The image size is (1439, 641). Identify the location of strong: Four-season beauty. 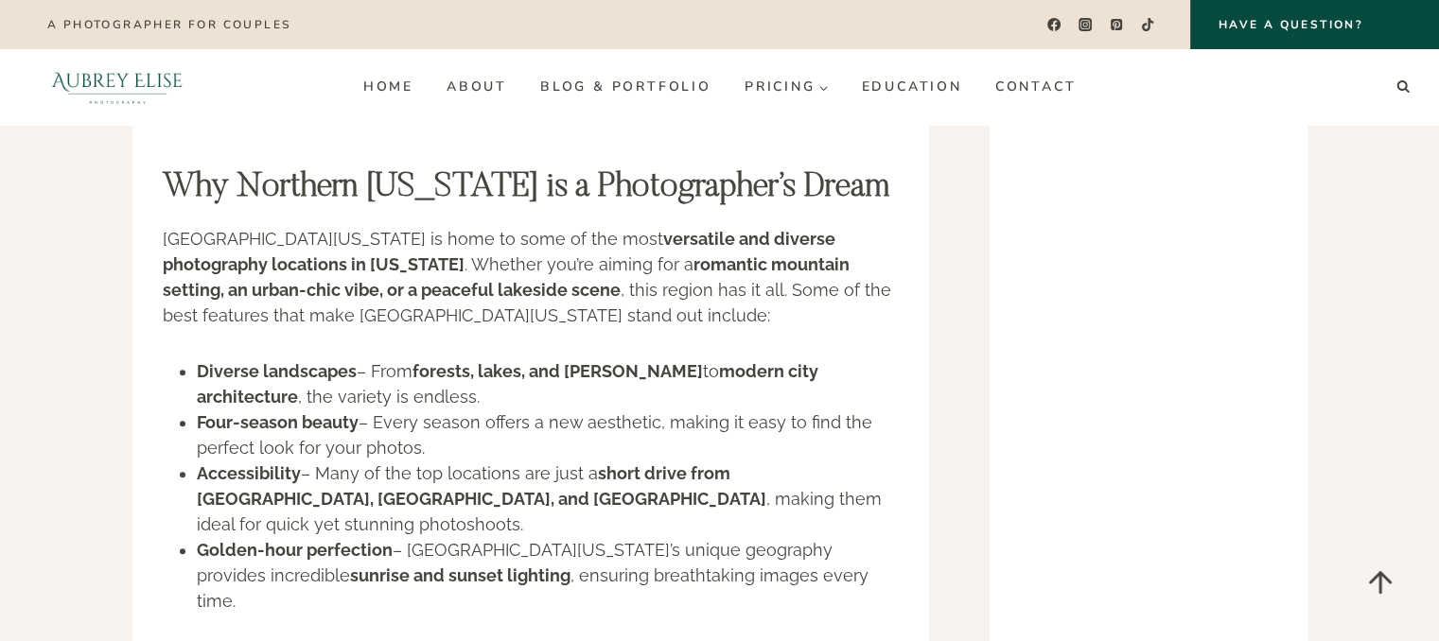
(277, 422).